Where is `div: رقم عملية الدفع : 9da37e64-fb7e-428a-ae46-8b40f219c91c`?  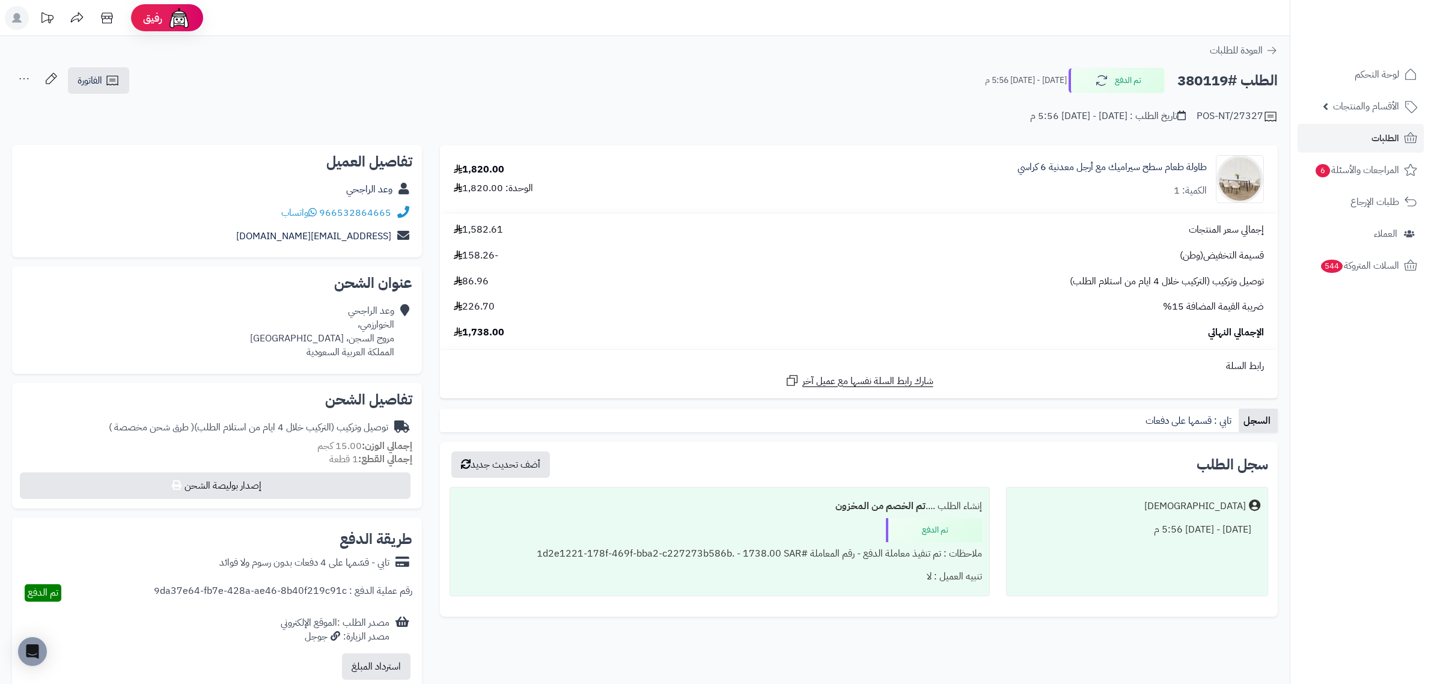
div: رقم عملية الدفع : 9da37e64-fb7e-428a-ae46-8b40f219c91c is located at coordinates (283, 592).